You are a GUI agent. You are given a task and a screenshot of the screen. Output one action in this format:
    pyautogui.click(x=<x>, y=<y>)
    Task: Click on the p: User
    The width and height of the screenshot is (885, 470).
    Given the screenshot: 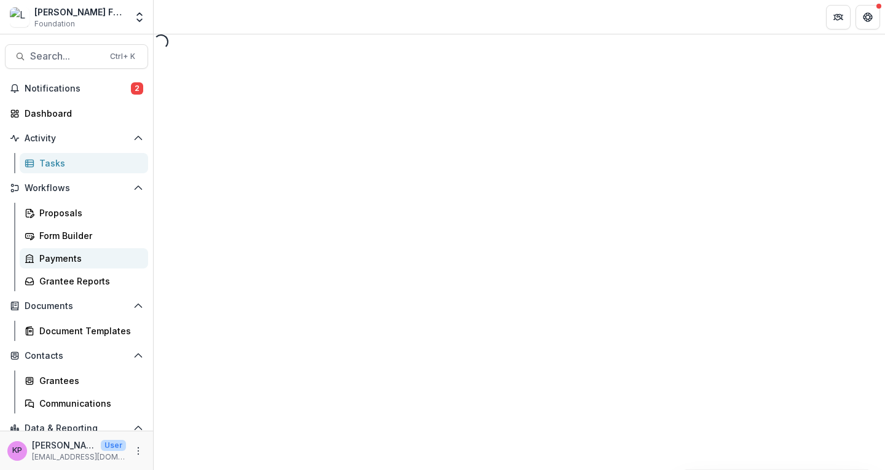 What is the action you would take?
    pyautogui.click(x=113, y=446)
    